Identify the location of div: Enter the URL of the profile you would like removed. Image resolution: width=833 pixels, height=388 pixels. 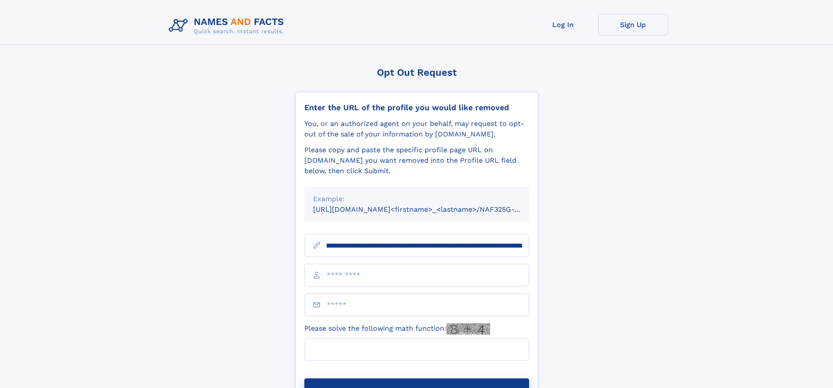
(417, 108).